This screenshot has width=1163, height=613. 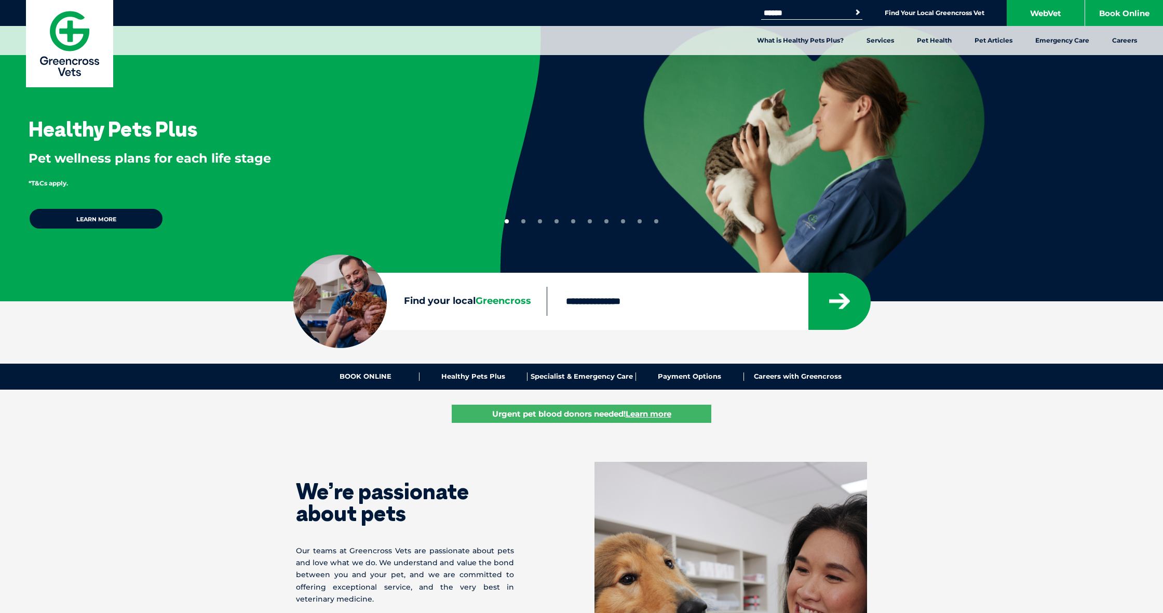 What do you see at coordinates (993, 40) in the screenshot?
I see `a: Pet Articles` at bounding box center [993, 40].